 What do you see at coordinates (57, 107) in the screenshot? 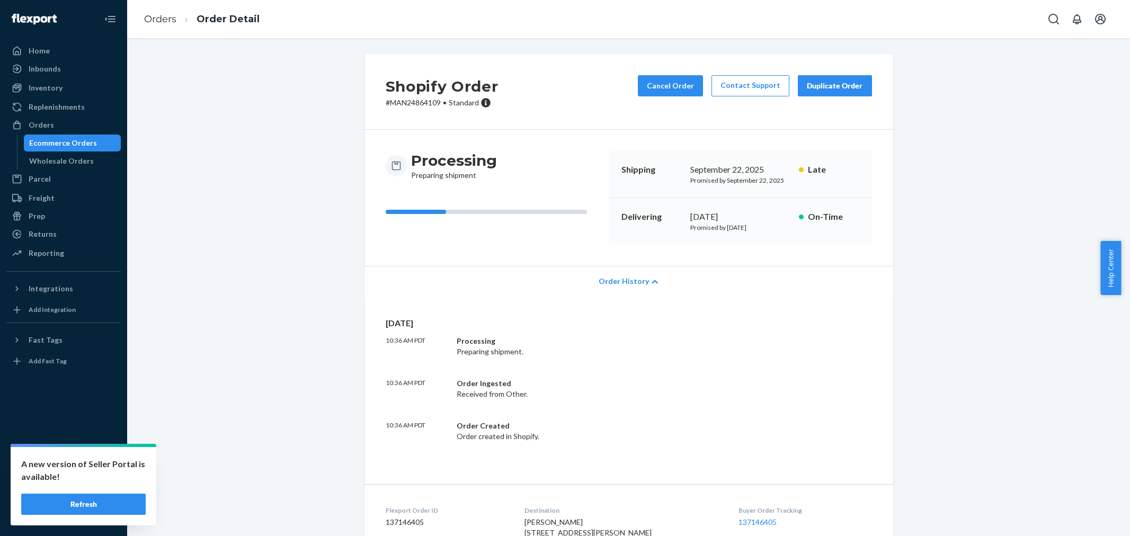
I see `div: Replenishments` at bounding box center [57, 107].